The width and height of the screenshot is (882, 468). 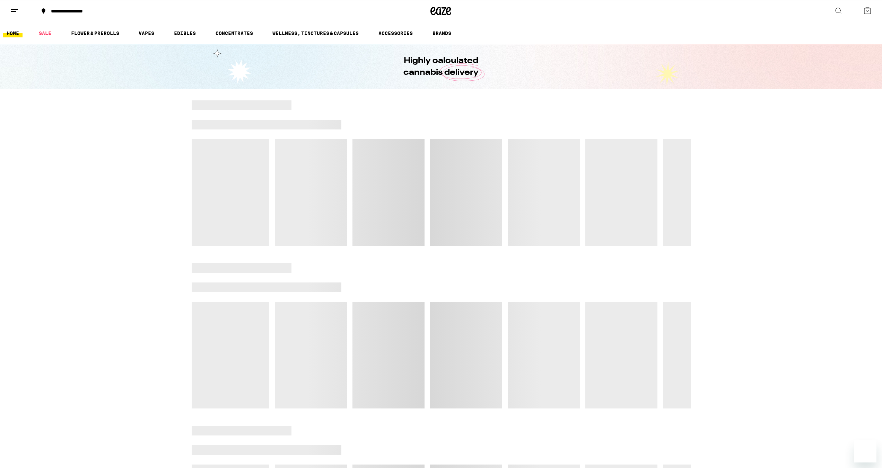 I want to click on a: CONCENTRATES, so click(x=234, y=33).